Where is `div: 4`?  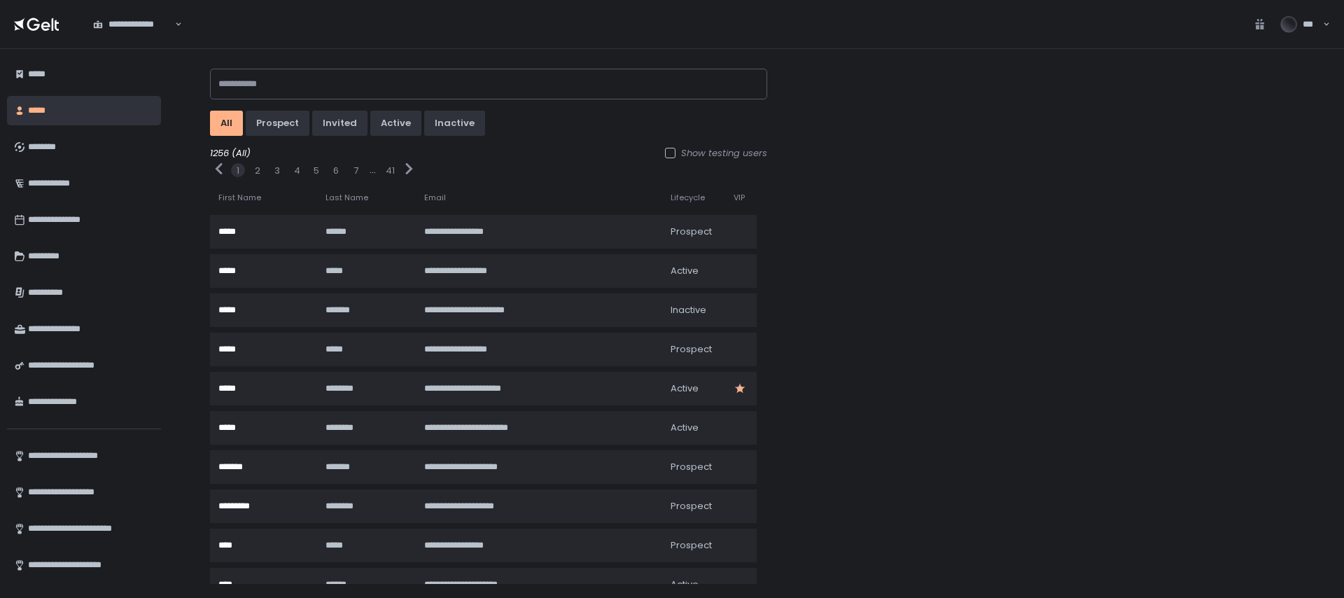
div: 4 is located at coordinates (297, 171).